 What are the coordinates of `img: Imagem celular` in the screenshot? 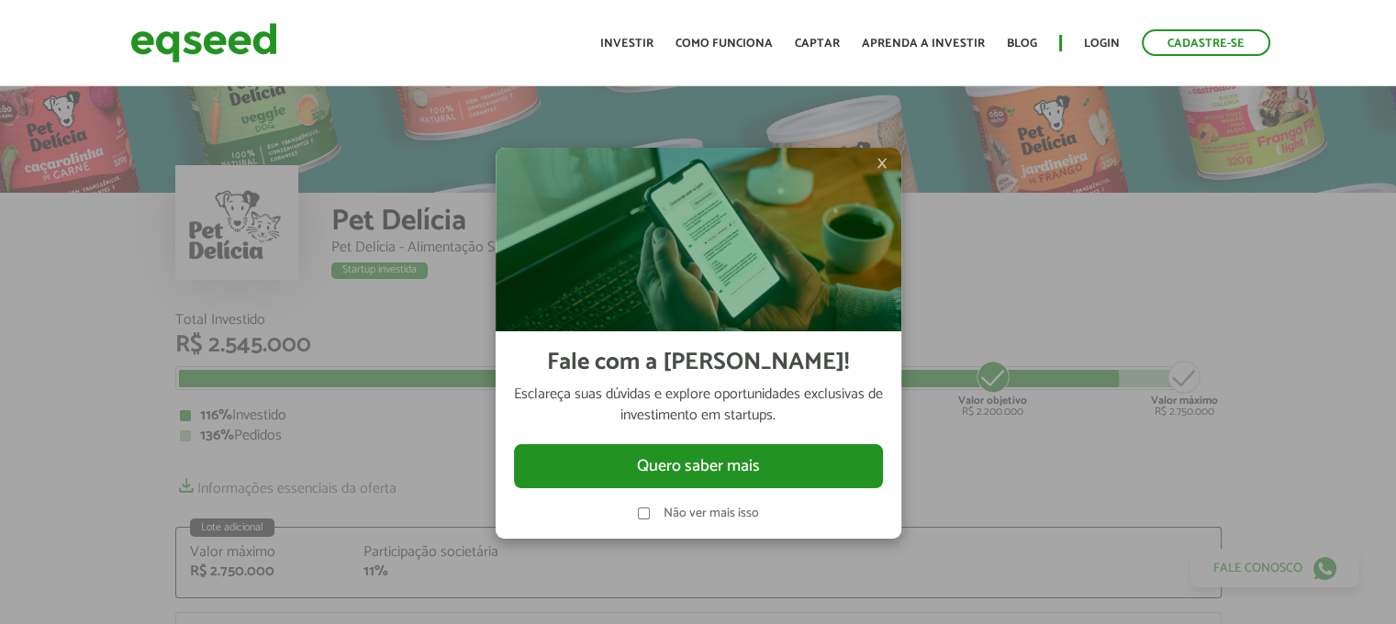 It's located at (699, 240).